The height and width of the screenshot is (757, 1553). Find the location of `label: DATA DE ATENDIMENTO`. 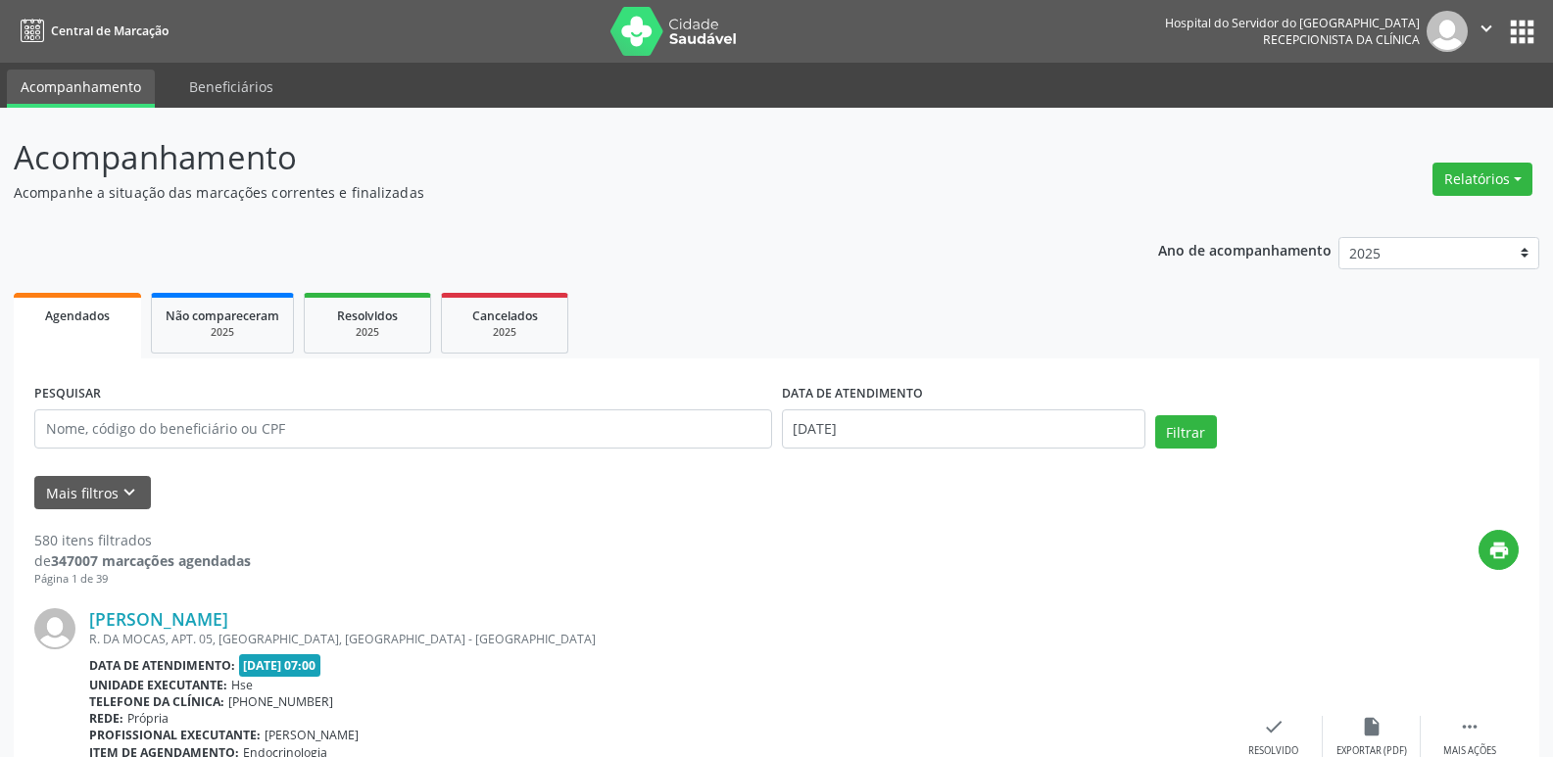

label: DATA DE ATENDIMENTO is located at coordinates (852, 394).